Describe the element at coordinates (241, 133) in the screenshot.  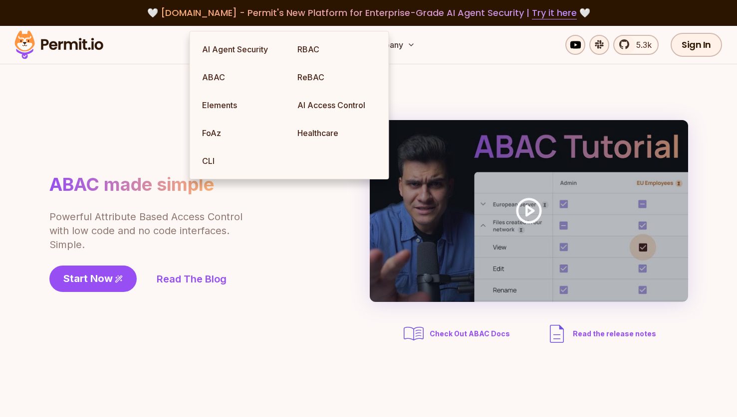
I see `a: FoAz` at that location.